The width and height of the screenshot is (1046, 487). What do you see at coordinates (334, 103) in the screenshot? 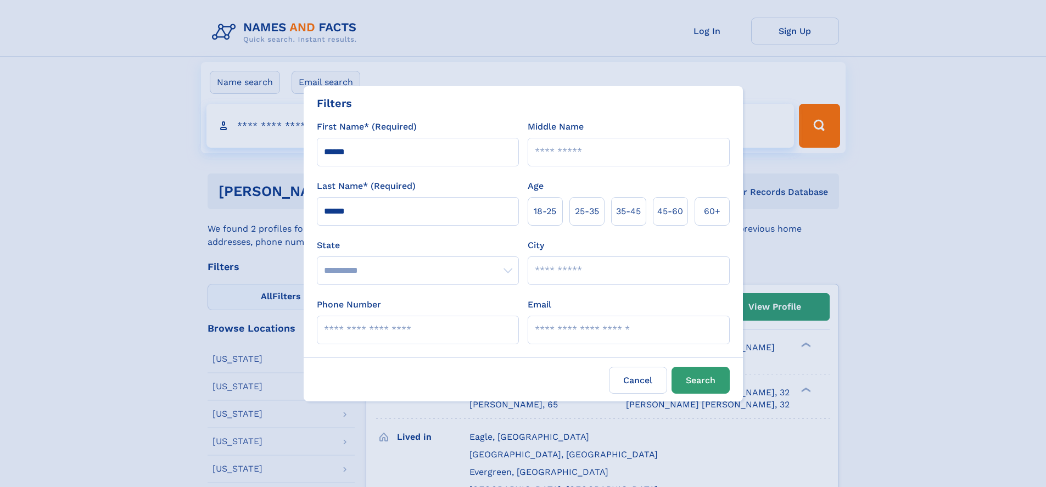
I see `div: Filters` at bounding box center [334, 103].